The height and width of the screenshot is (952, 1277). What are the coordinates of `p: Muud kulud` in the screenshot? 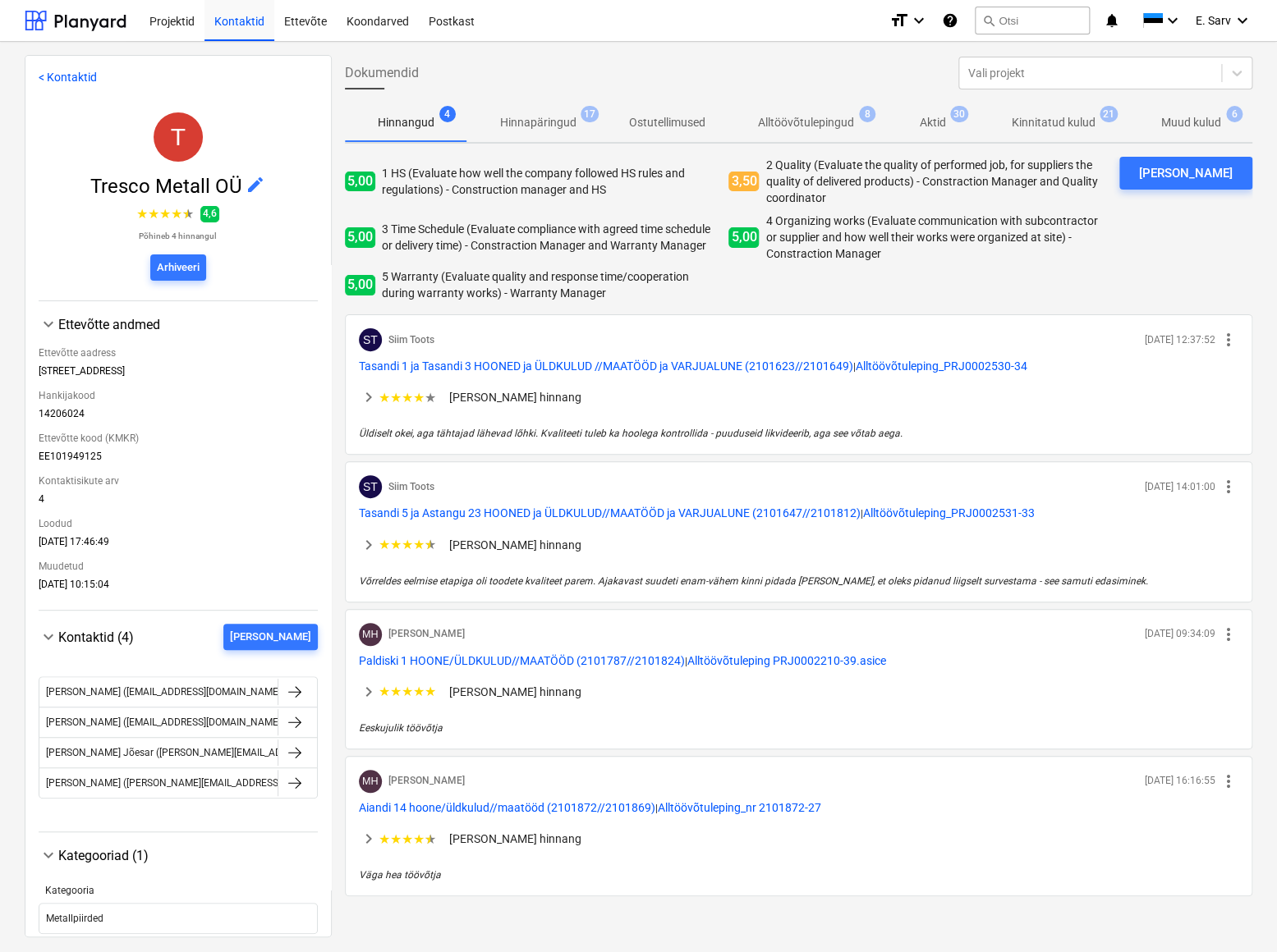 It's located at (1191, 122).